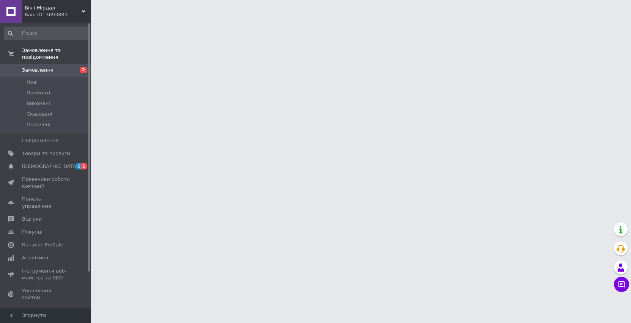 The width and height of the screenshot is (631, 323). What do you see at coordinates (40, 141) in the screenshot?
I see `span: Повідомлення` at bounding box center [40, 141].